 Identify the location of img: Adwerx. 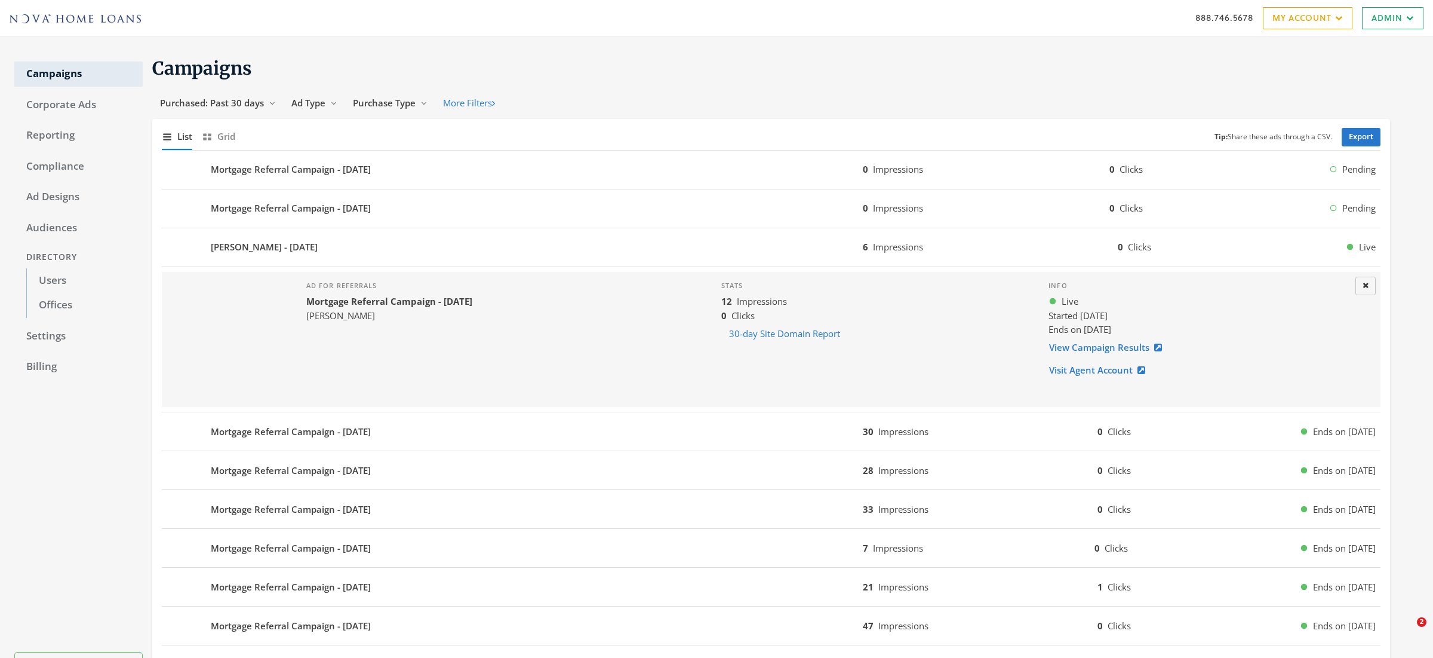
(75, 19).